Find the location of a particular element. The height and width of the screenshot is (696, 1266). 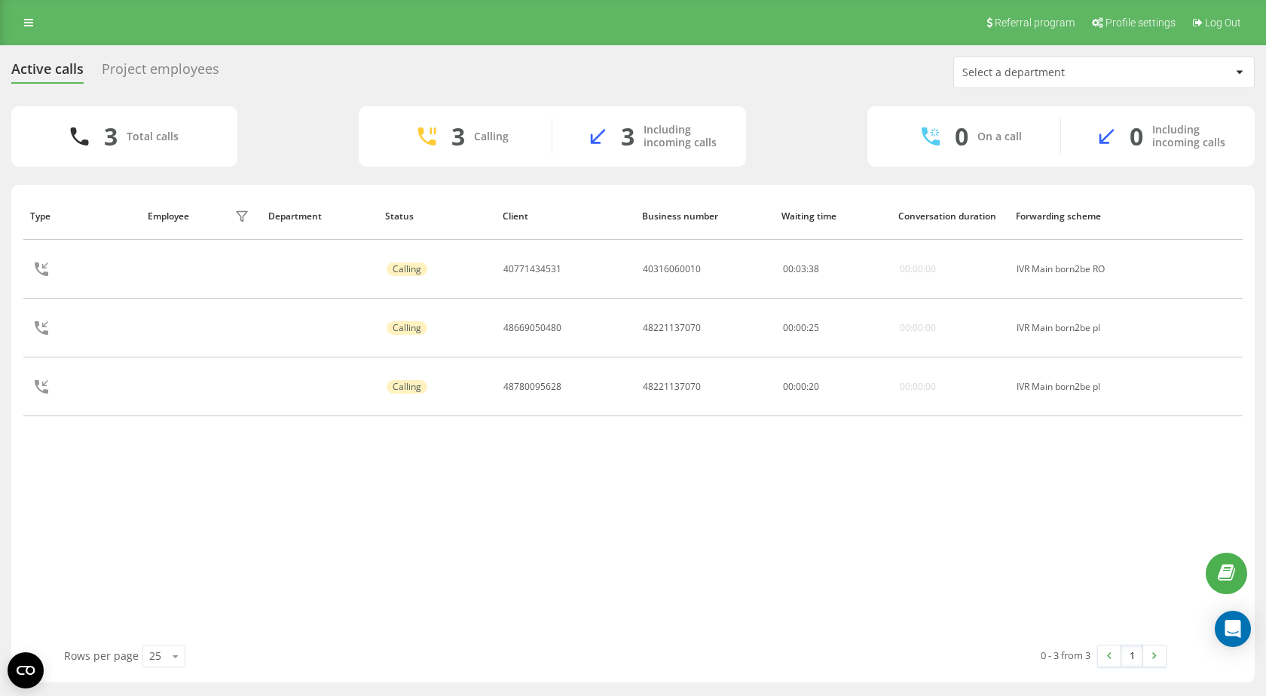

div: Total calls is located at coordinates (152, 136).